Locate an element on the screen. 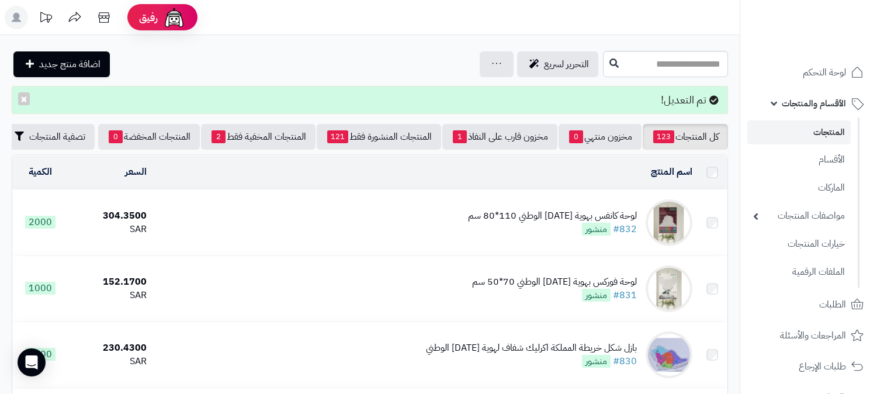 The height and width of the screenshot is (394, 877). span: 123 is located at coordinates (664, 137).